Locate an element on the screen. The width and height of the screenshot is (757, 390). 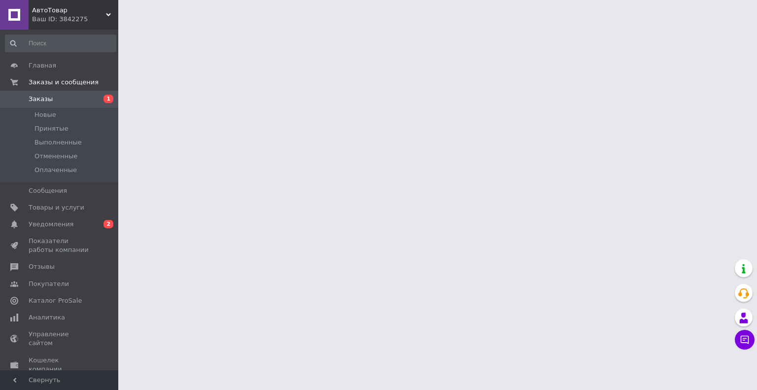
span: Оплаченные is located at coordinates (56, 170).